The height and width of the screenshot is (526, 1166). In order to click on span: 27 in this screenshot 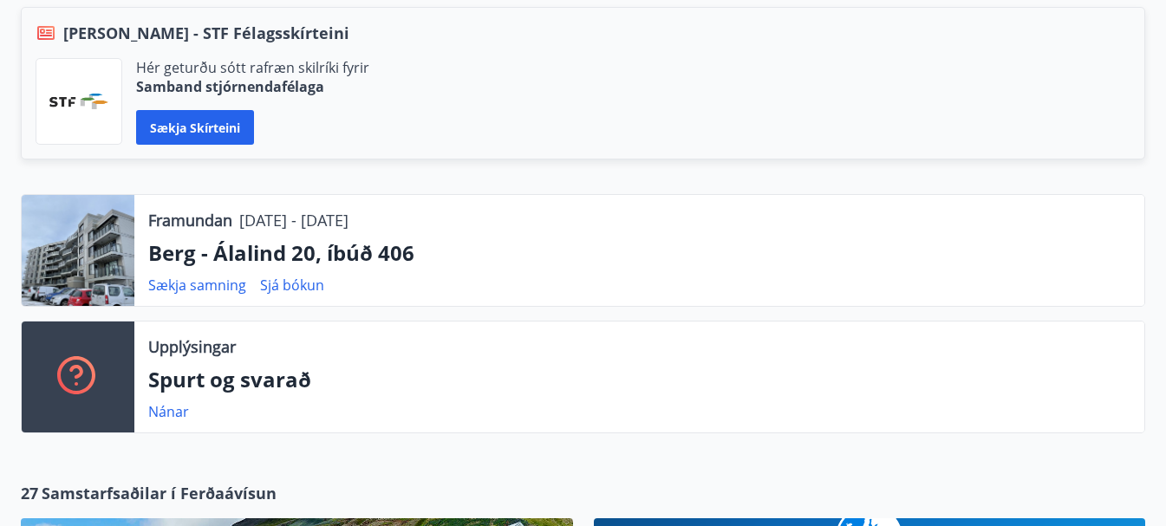, I will do `click(29, 493)`.